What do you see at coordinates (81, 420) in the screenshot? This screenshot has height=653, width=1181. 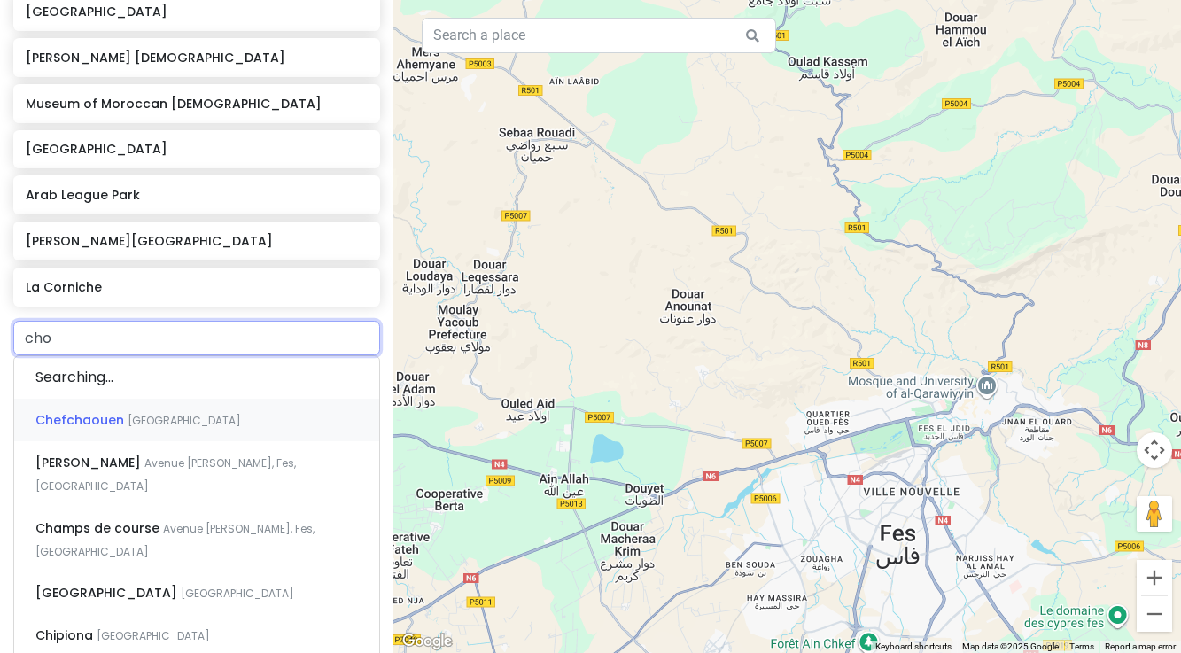 I see `span: Chefchaouen` at bounding box center [81, 420].